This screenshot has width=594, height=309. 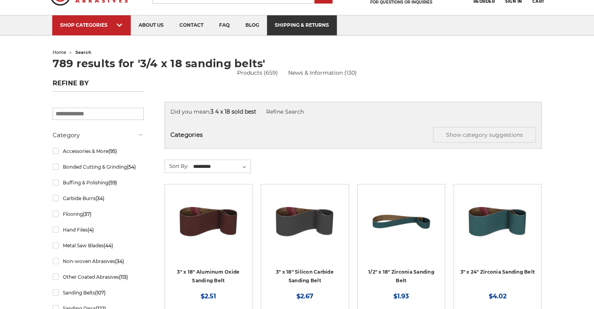 I want to click on span: (4), so click(x=90, y=229).